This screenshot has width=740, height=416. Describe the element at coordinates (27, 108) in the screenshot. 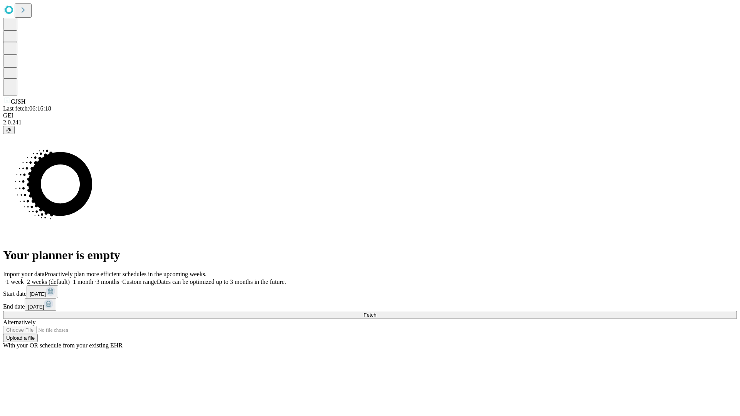

I see `span: Last fetch: 06:16:18` at that location.